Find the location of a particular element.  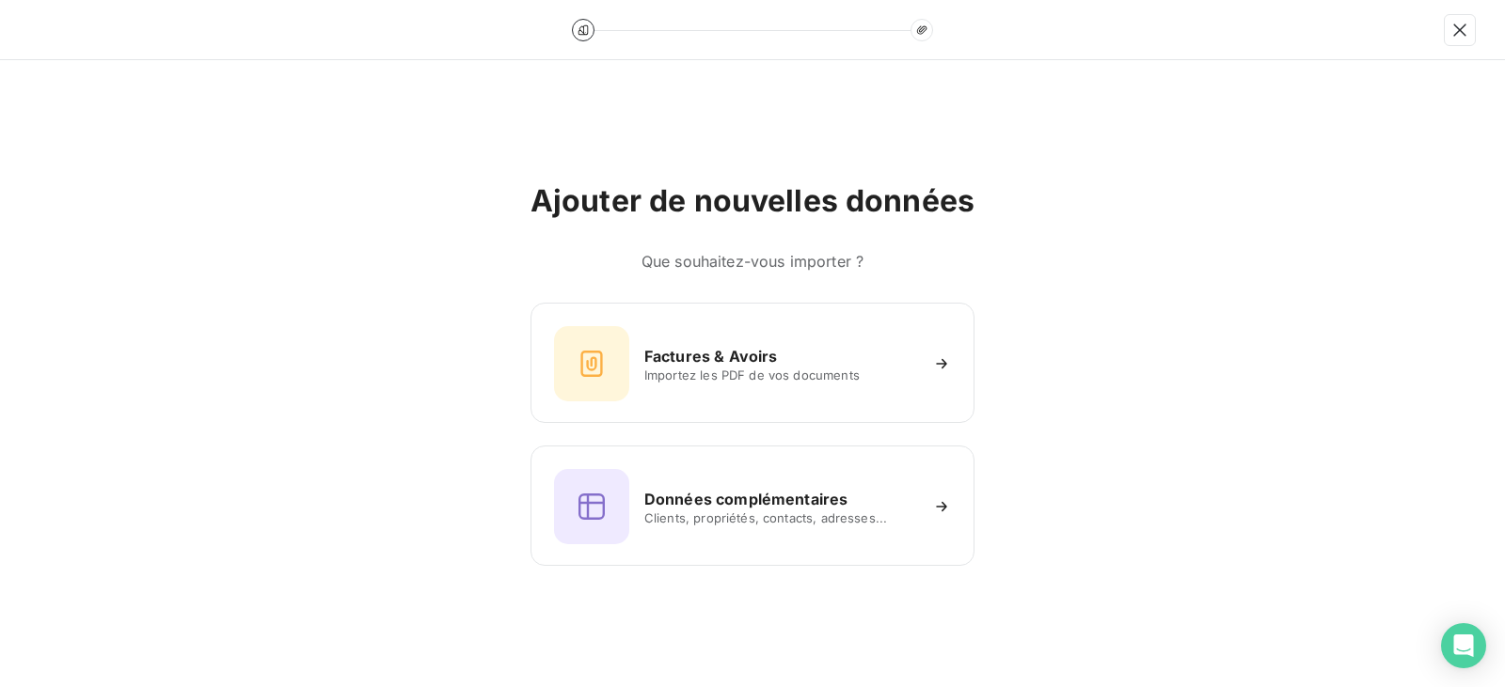

h6: Factures & Avoirs is located at coordinates (711, 356).